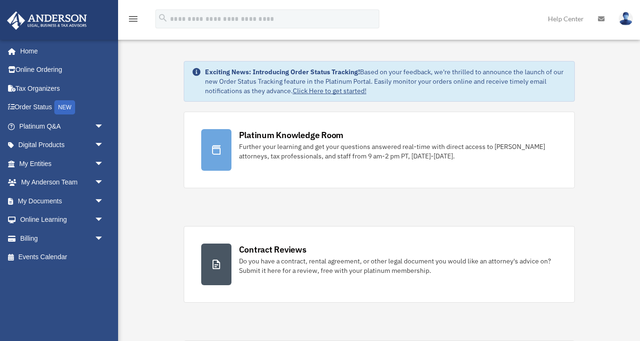 Image resolution: width=640 pixels, height=341 pixels. Describe the element at coordinates (62, 201) in the screenshot. I see `a: My Documentsarrow_drop_down` at that location.